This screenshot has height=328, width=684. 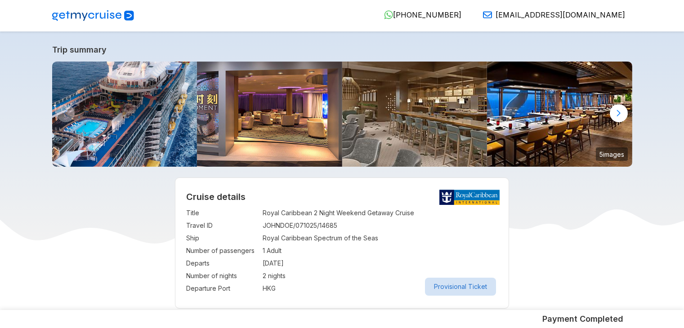 What do you see at coordinates (222, 263) in the screenshot?
I see `td: Departs` at bounding box center [222, 263].